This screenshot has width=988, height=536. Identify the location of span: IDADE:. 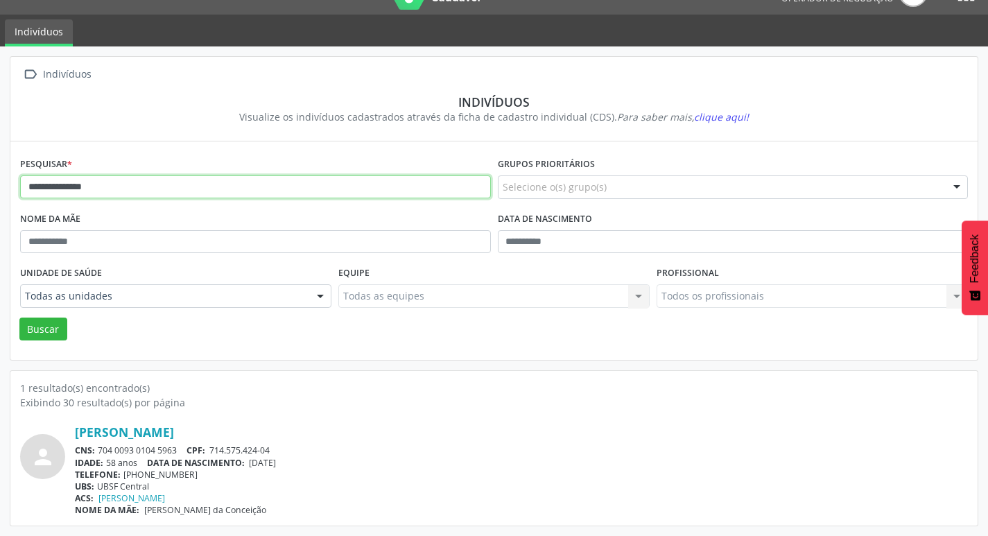
(89, 463).